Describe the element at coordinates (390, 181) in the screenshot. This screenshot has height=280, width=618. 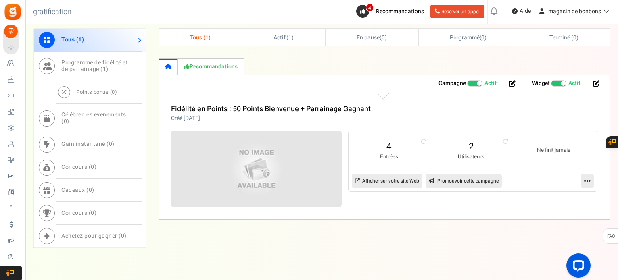
I see `font: Afficher sur votre site Web` at that location.